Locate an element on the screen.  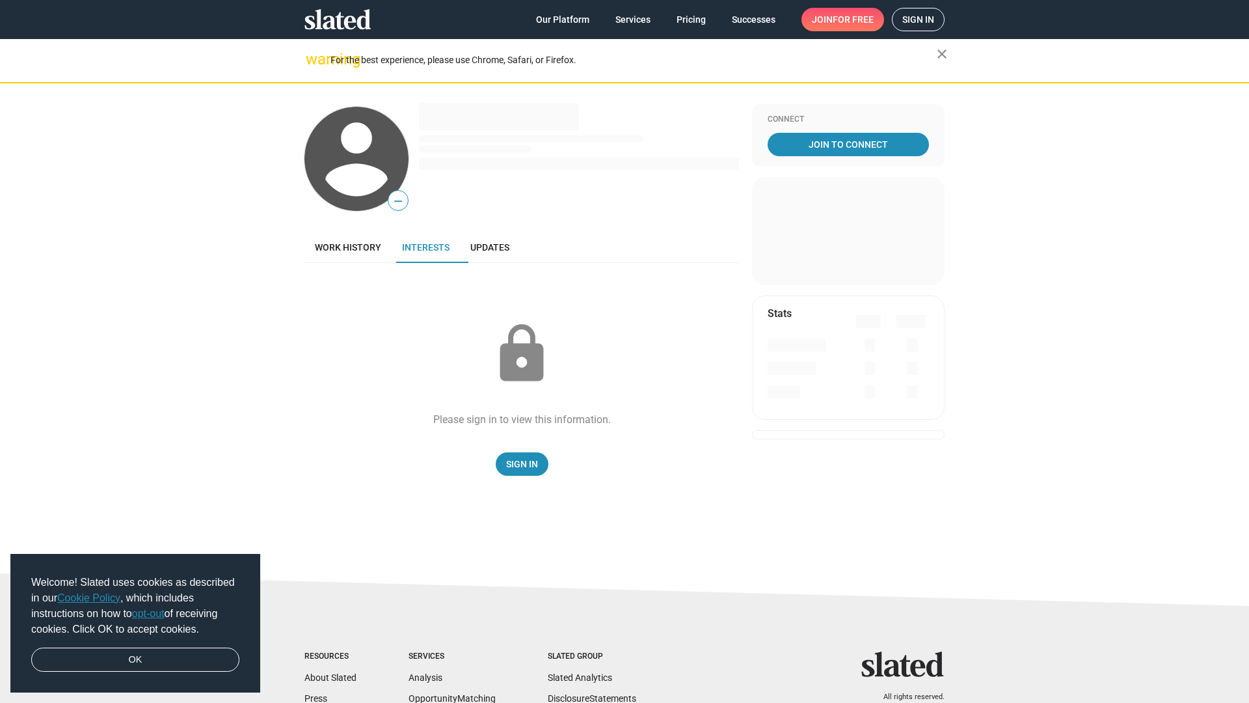
span: Join is located at coordinates (843, 20).